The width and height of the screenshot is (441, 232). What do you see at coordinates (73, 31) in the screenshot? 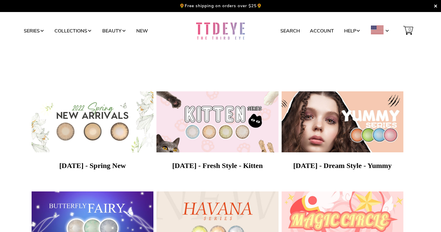
I see `a: Collections` at bounding box center [73, 31].